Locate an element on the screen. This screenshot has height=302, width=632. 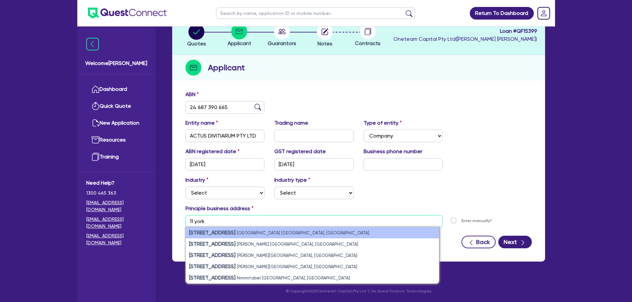
p: © Copyright 2025 Oneteam Capital Pty Ltd T/as Quest Finance Technologies is located at coordinates (359, 291).